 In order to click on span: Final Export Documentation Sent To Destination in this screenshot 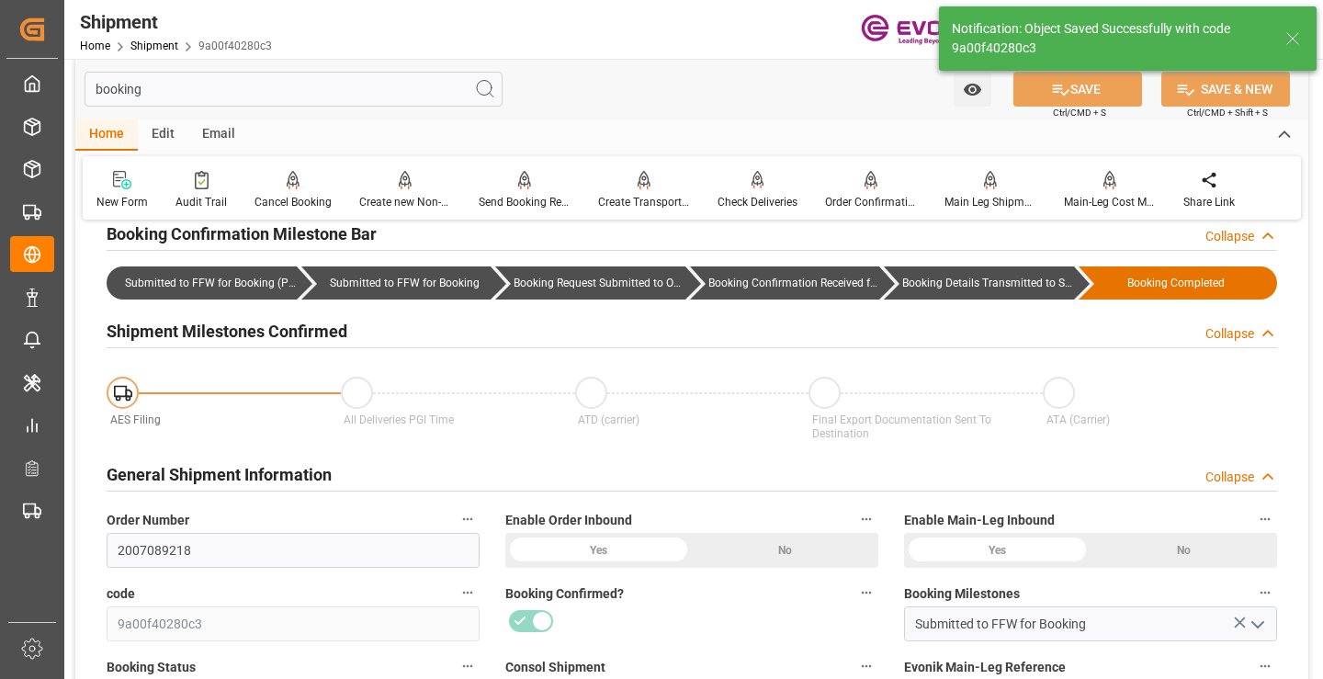, I will do `click(902, 426)`.